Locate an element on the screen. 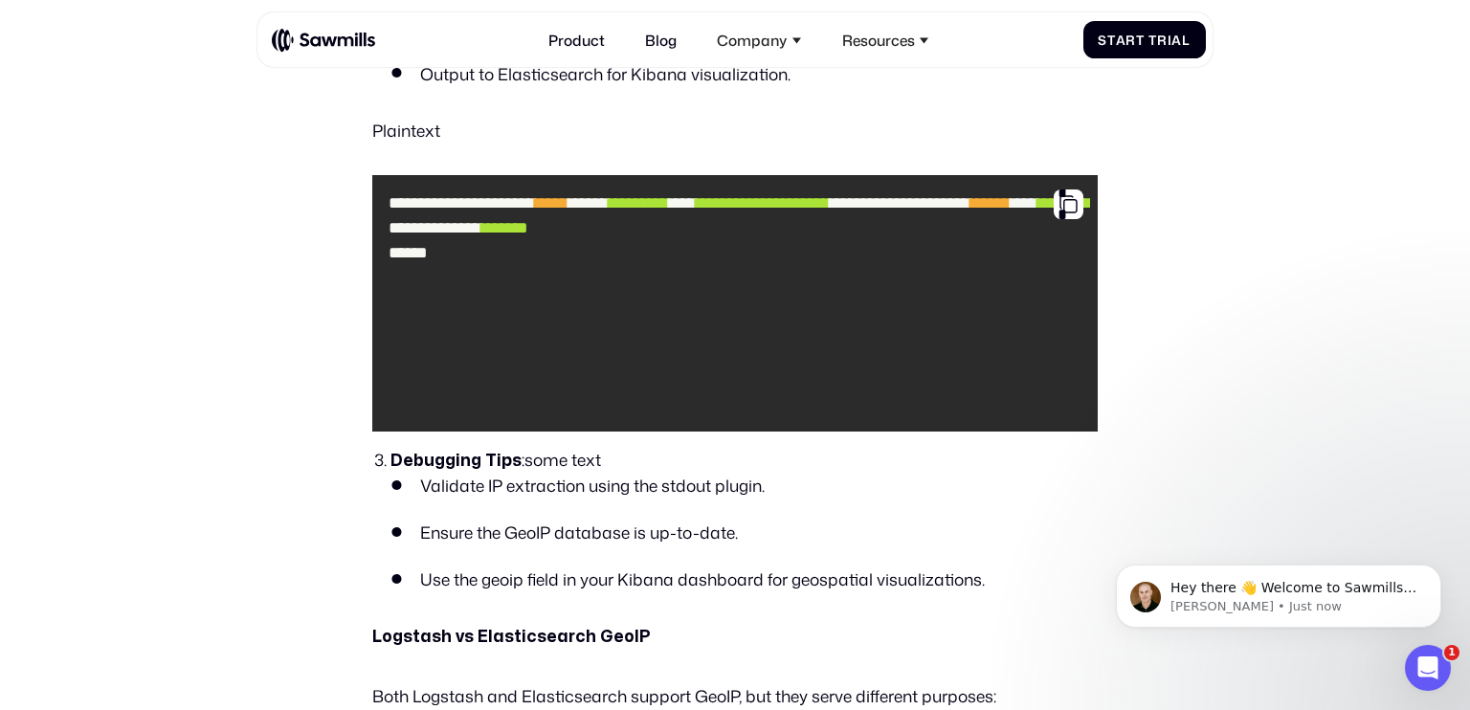 This screenshot has height=710, width=1470. li: Output to Elasticsearch for Kibana visualization. is located at coordinates (744, 75).